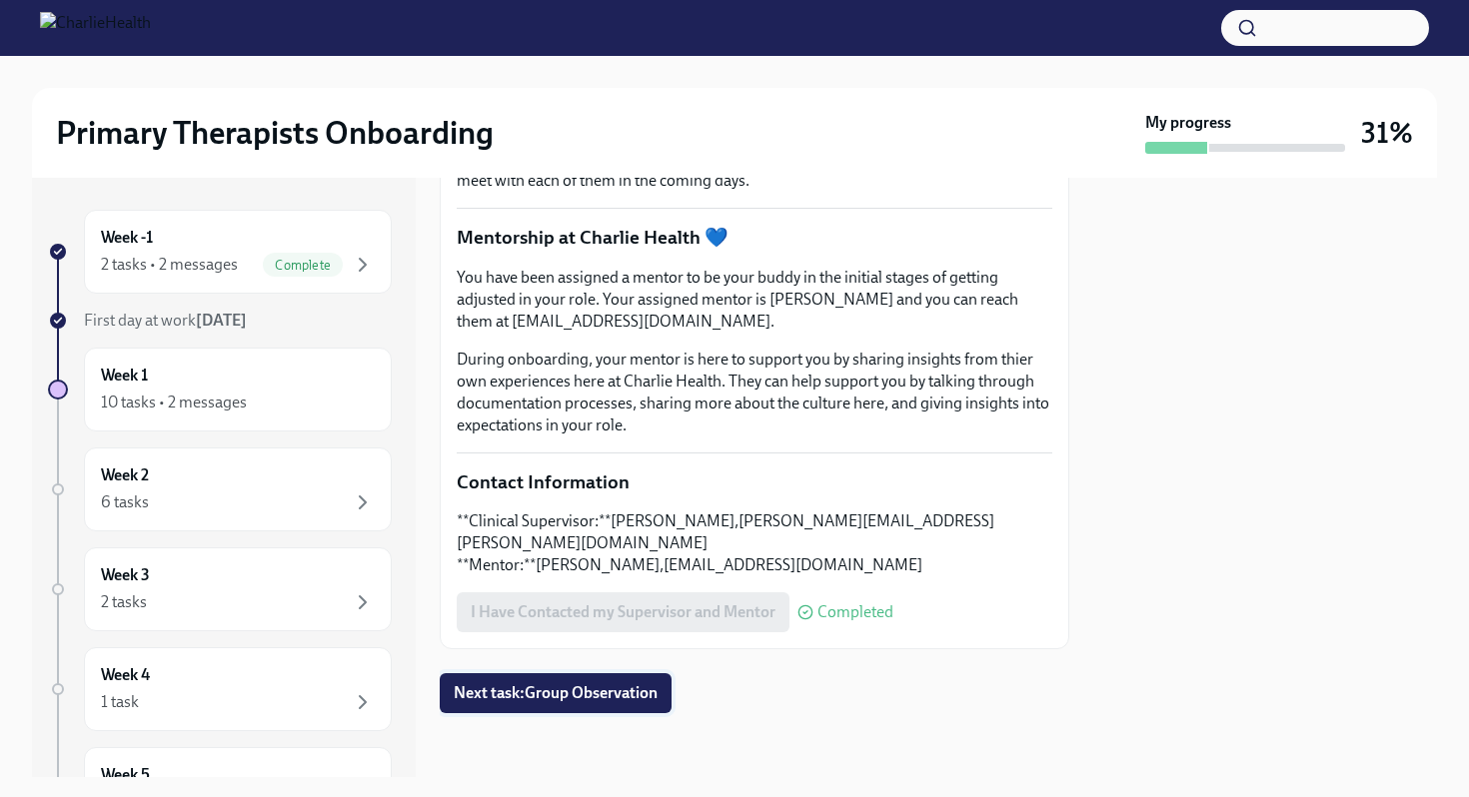 This screenshot has width=1469, height=797. What do you see at coordinates (165, 320) in the screenshot?
I see `span: First day at work` at bounding box center [165, 320].